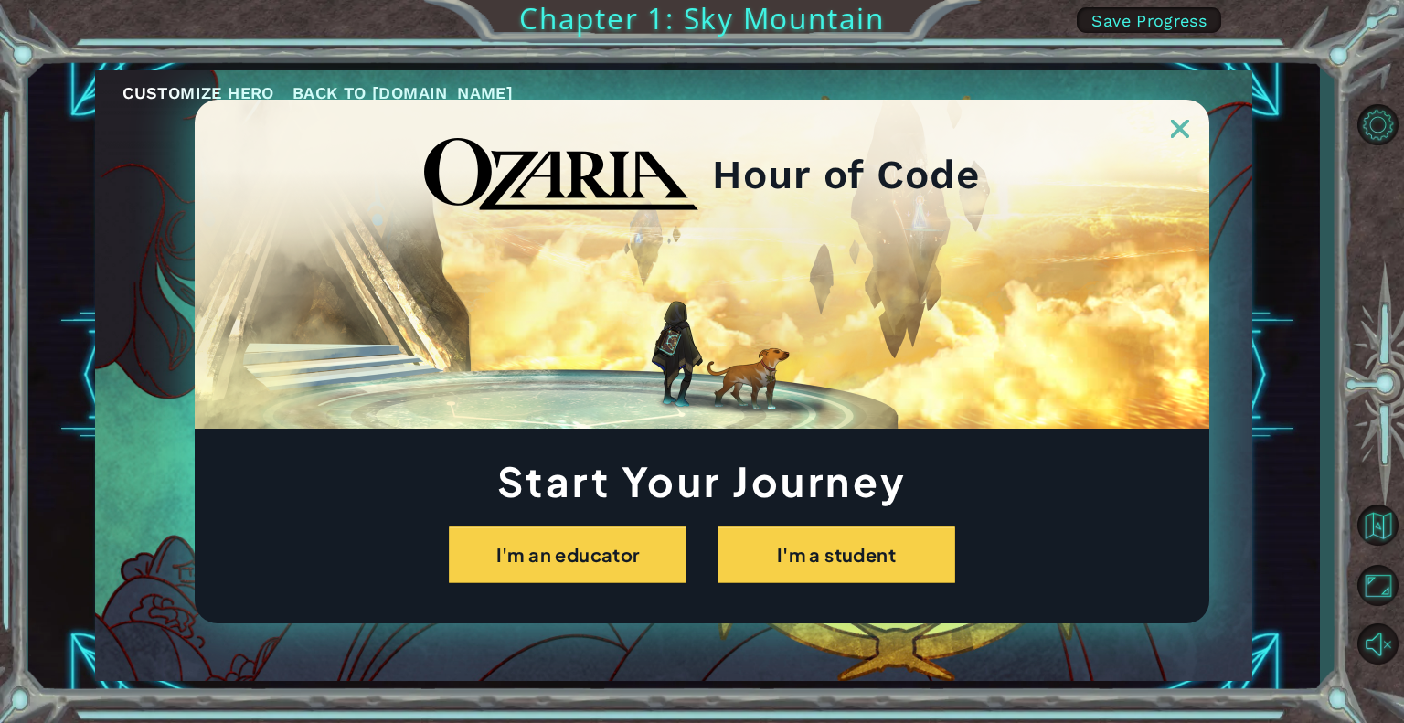  Describe the element at coordinates (836, 555) in the screenshot. I see `button: I'm a student` at that location.